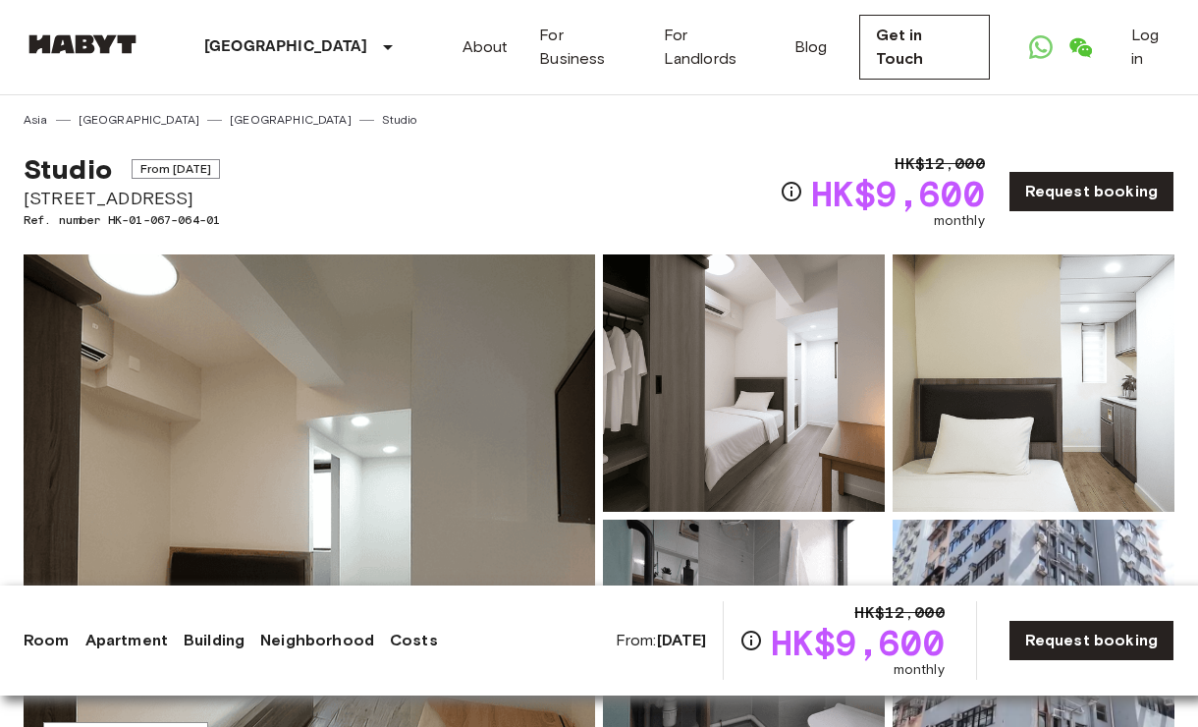  I want to click on a: Apartment, so click(127, 640).